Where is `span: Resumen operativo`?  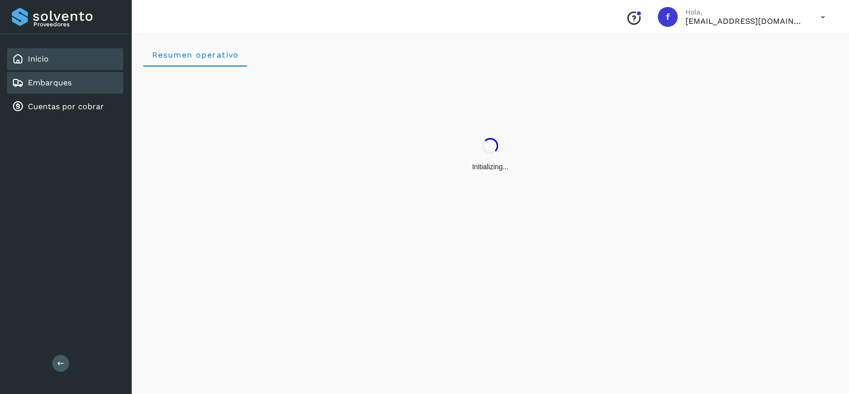
span: Resumen operativo is located at coordinates (195, 55).